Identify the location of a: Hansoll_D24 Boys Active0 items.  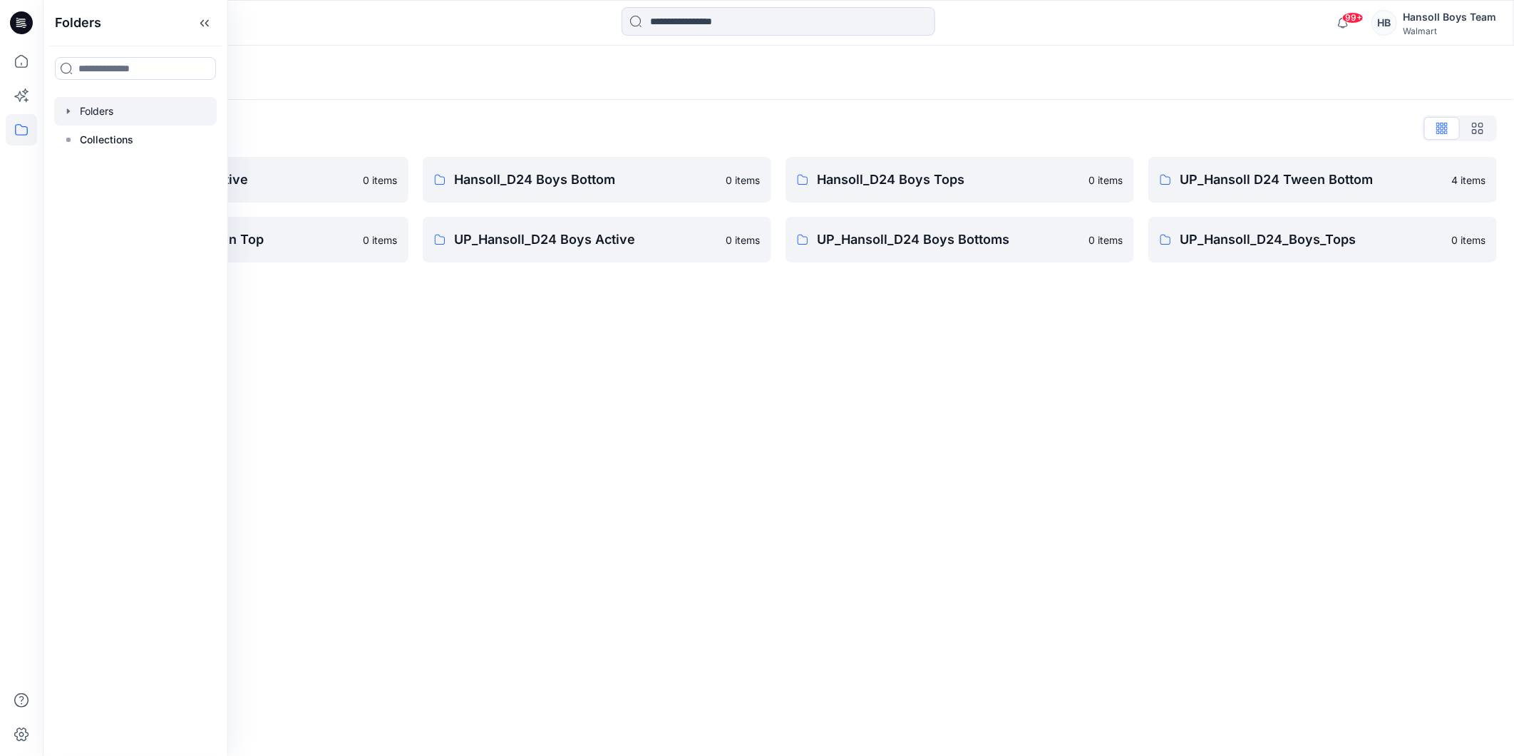
(234, 180).